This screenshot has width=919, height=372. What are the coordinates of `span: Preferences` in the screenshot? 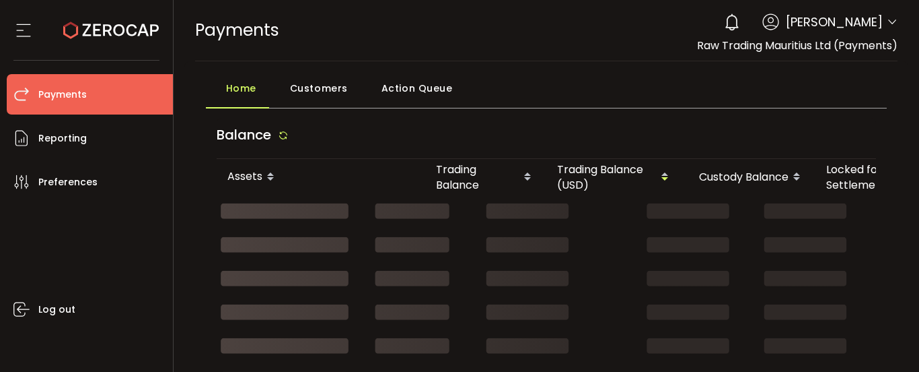 It's located at (68, 182).